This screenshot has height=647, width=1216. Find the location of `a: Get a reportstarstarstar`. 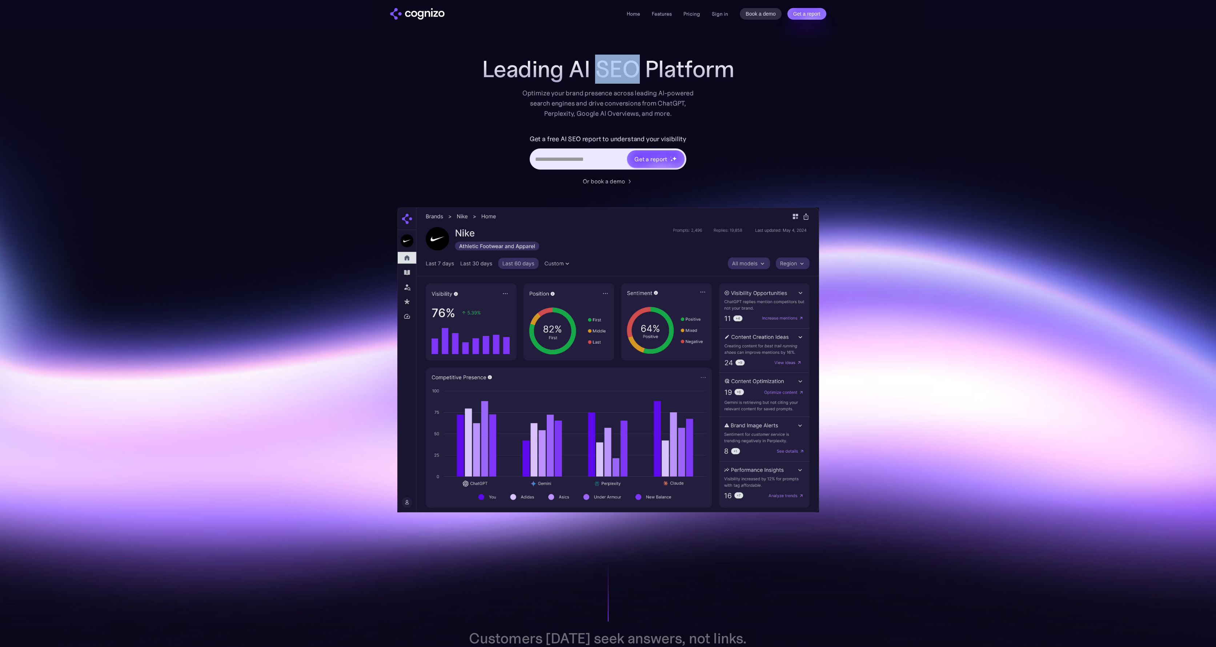

a: Get a reportstarstarstar is located at coordinates (656, 159).